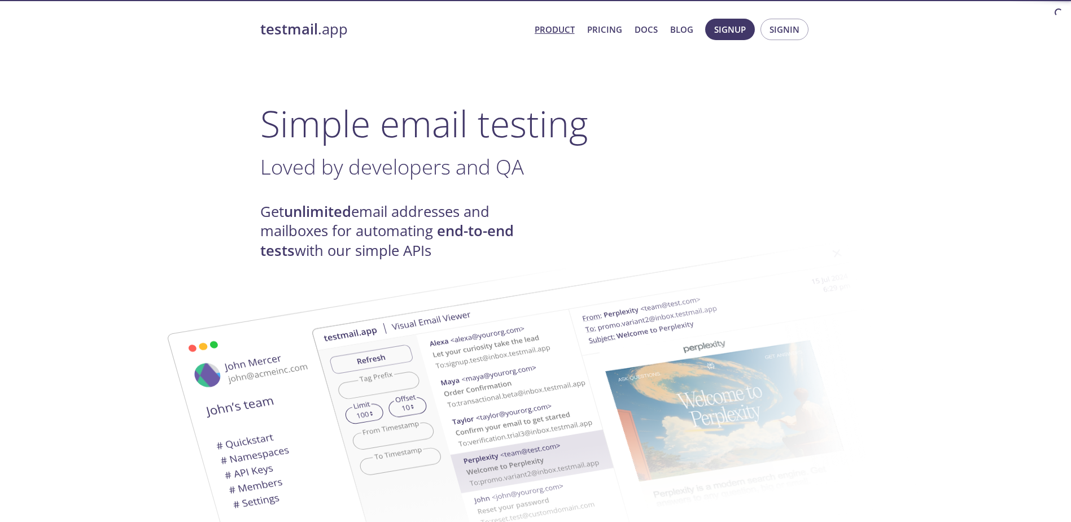 The width and height of the screenshot is (1071, 522). I want to click on strong: testmail, so click(289, 29).